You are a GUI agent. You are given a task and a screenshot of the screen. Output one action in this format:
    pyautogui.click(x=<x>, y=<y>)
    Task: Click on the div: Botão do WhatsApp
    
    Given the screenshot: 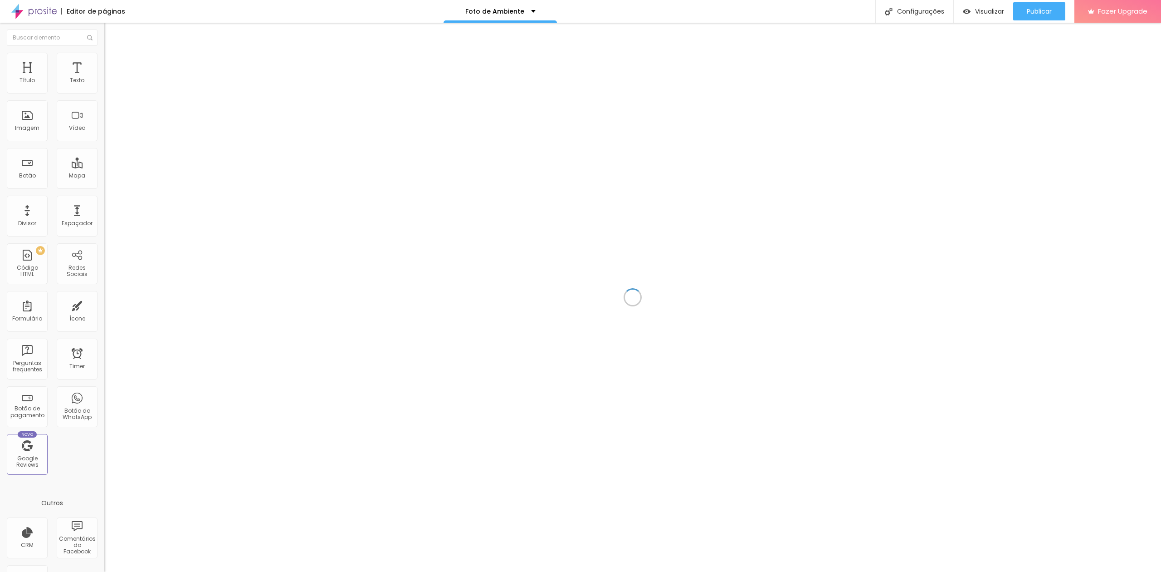 What is the action you would take?
    pyautogui.click(x=77, y=414)
    